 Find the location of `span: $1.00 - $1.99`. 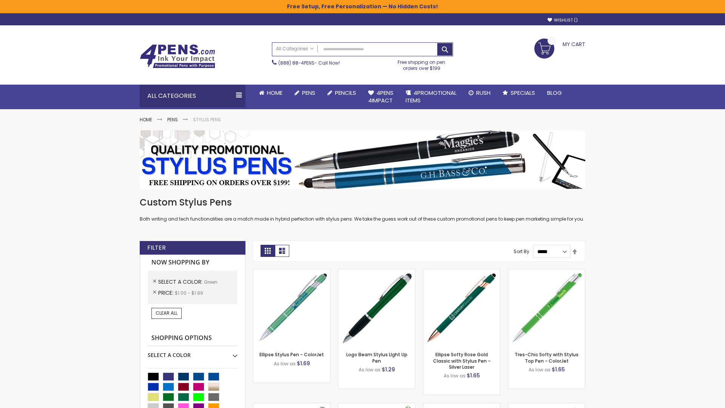

span: $1.00 - $1.99 is located at coordinates (189, 293).